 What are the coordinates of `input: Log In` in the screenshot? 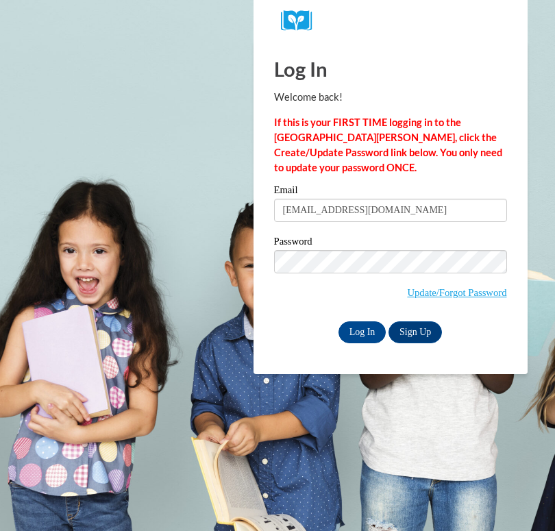 It's located at (363, 333).